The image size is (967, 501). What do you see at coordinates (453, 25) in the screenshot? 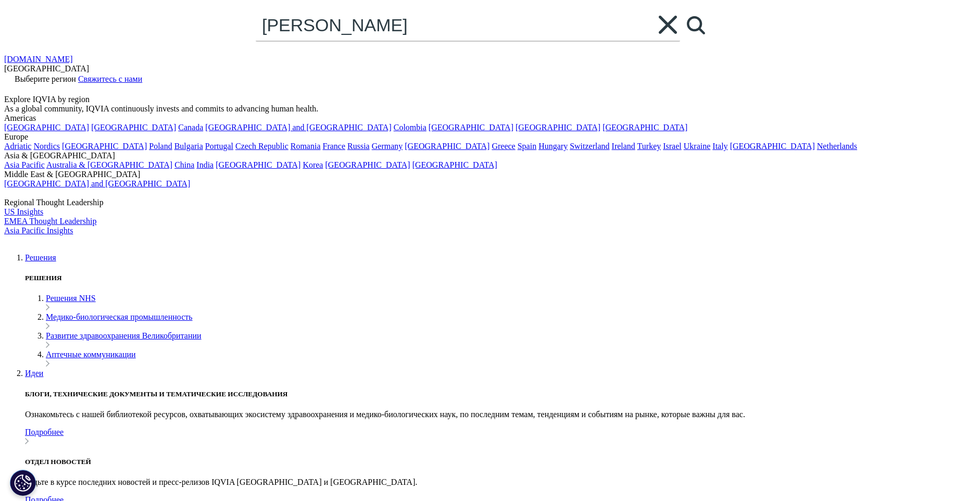
I see `input: Искать` at bounding box center [453, 25].